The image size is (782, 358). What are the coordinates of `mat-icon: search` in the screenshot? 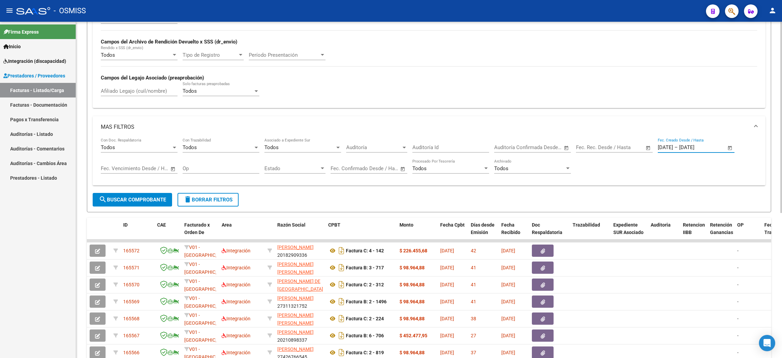 It's located at (103, 199).